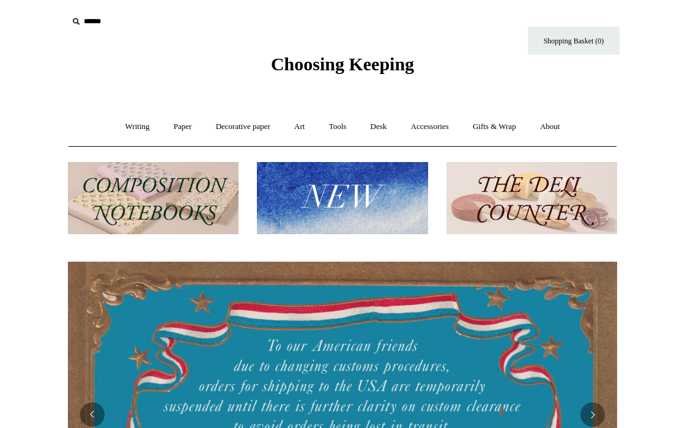 This screenshot has width=685, height=428. What do you see at coordinates (243, 127) in the screenshot?
I see `a: Decorative paper` at bounding box center [243, 127].